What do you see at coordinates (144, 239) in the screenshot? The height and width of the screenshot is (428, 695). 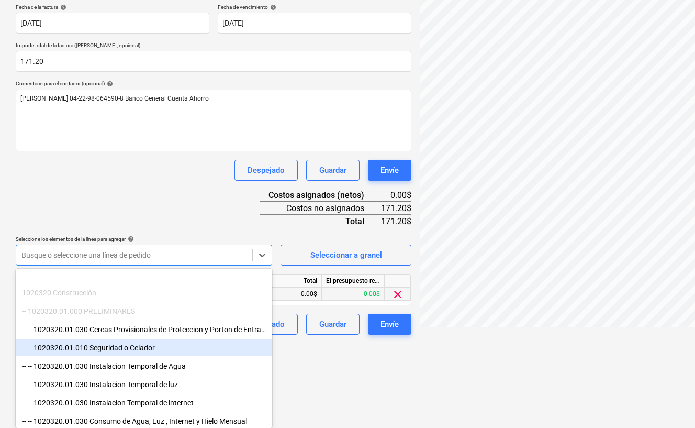 I see `div: Seleccione los elementos de la línea para agregar` at bounding box center [144, 239].